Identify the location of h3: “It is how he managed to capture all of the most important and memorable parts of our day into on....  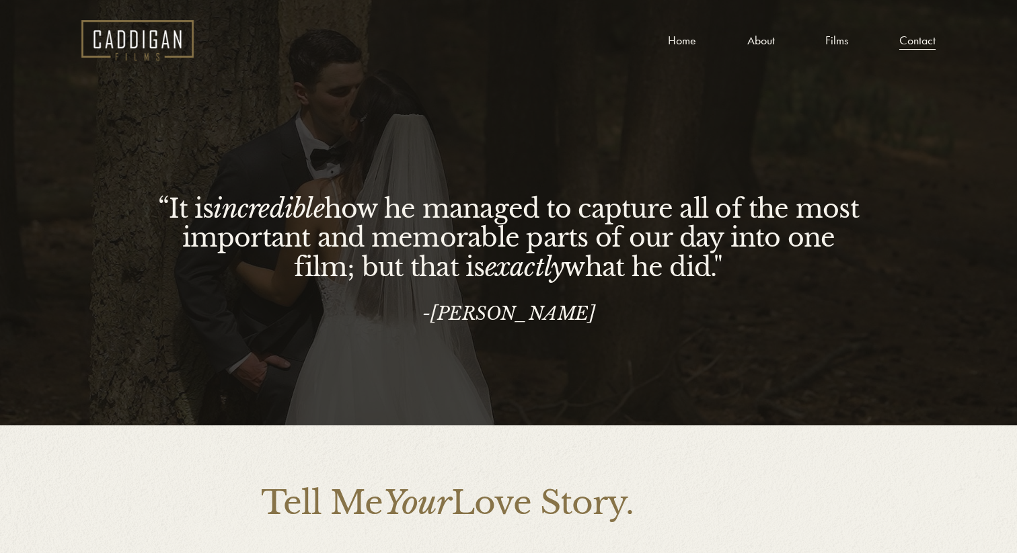
(508, 237).